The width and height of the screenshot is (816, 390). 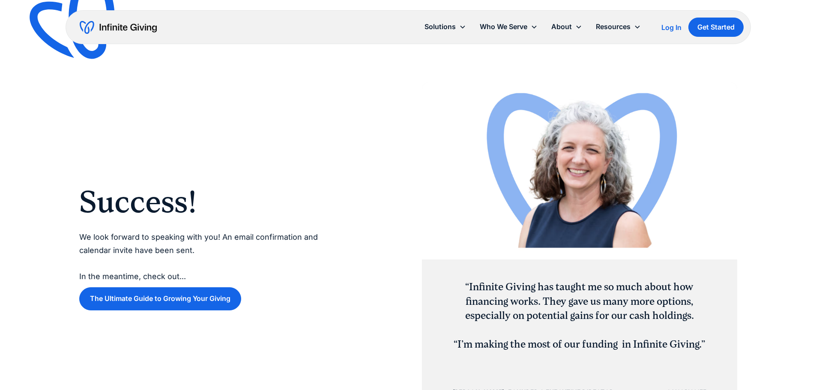 I want to click on h2: Success!, so click(x=199, y=202).